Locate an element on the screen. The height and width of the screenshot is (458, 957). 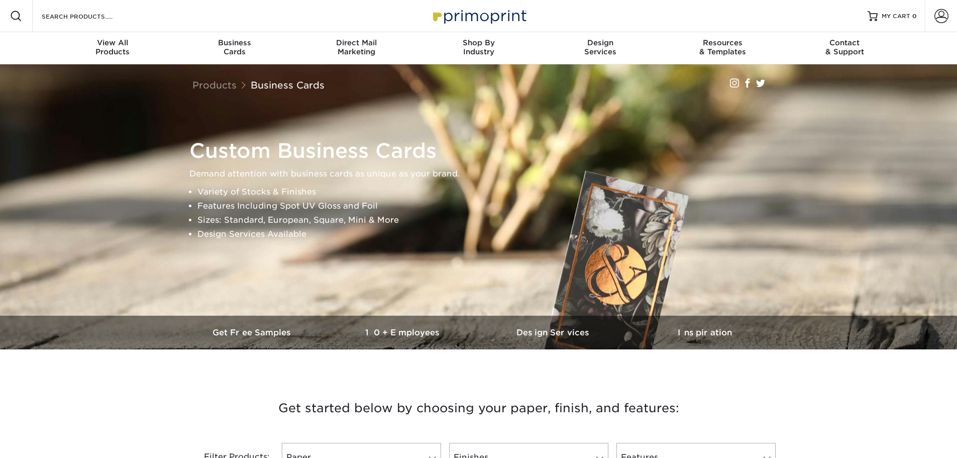
a: Direct MailMarketing is located at coordinates (356, 48).